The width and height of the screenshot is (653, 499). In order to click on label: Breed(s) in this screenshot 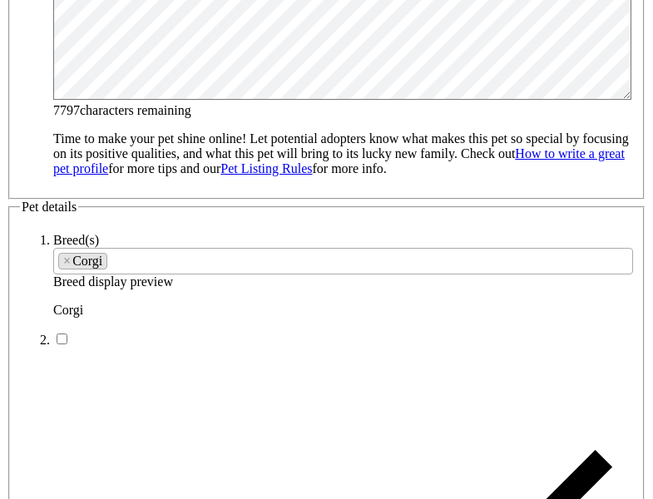, I will do `click(76, 240)`.